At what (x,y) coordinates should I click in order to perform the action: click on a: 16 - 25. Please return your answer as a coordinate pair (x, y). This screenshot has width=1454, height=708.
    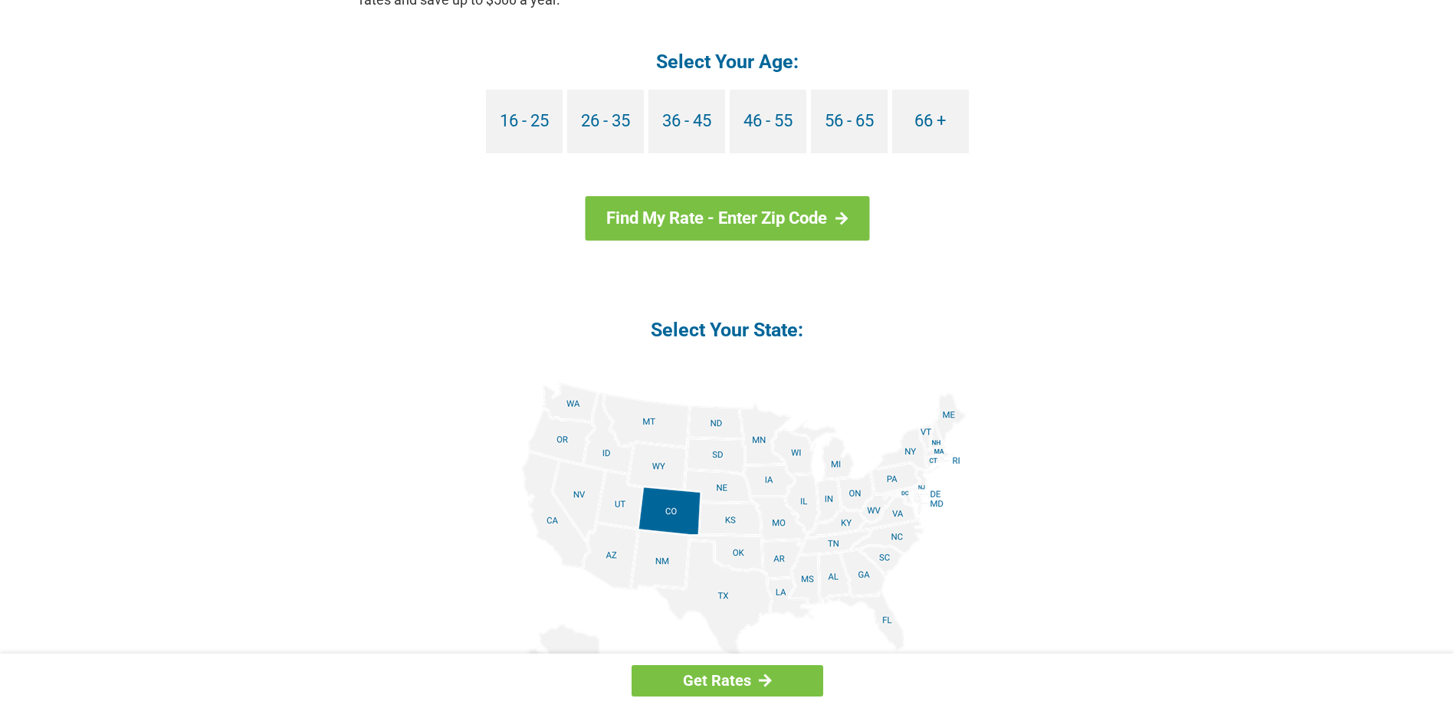
    Looking at the image, I should click on (524, 121).